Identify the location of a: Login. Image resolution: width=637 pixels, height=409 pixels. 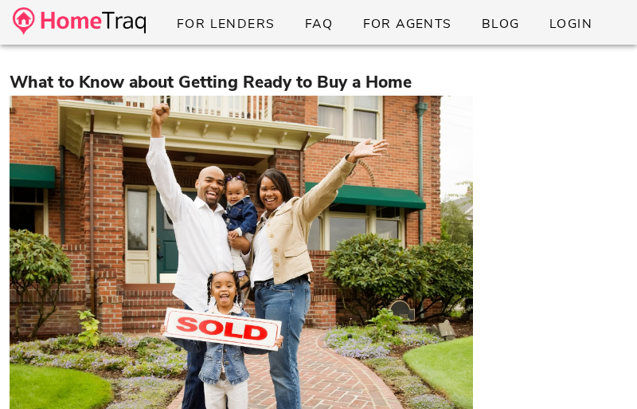
(570, 24).